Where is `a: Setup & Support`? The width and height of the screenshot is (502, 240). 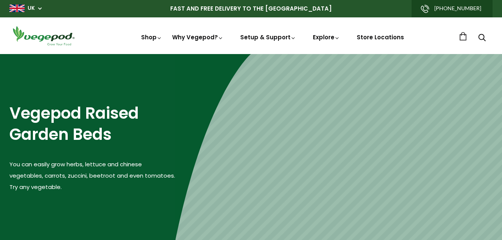
a: Setup & Support is located at coordinates (268, 37).